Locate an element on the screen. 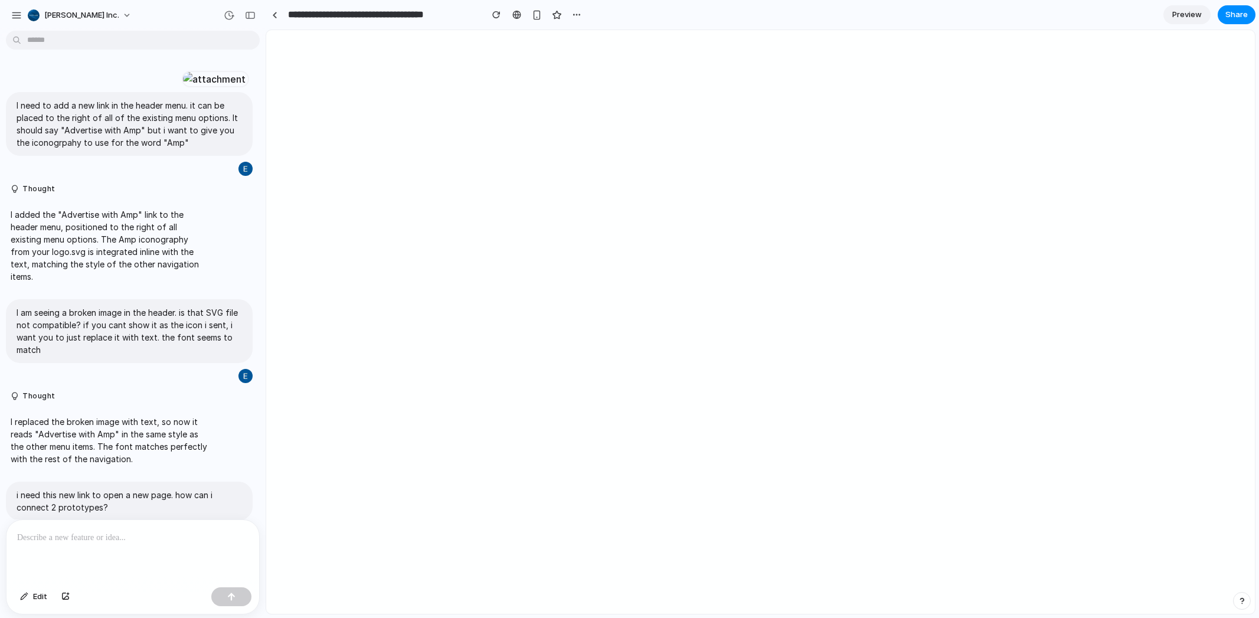  button: Edit is located at coordinates (34, 597).